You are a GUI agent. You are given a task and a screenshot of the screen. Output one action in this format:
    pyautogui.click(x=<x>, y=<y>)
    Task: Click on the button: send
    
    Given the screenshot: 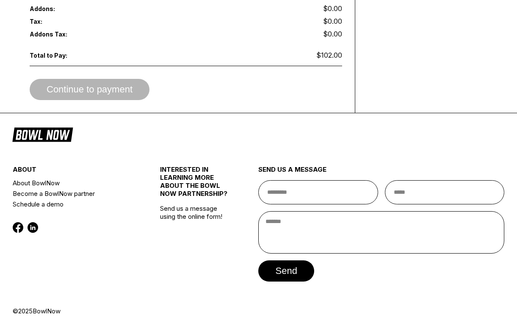 What is the action you would take?
    pyautogui.click(x=286, y=271)
    